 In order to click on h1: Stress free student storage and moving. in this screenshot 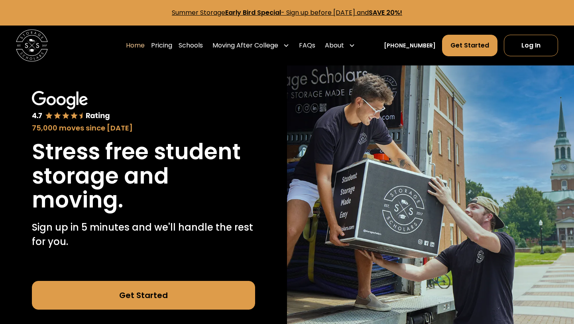, I will do `click(143, 176)`.